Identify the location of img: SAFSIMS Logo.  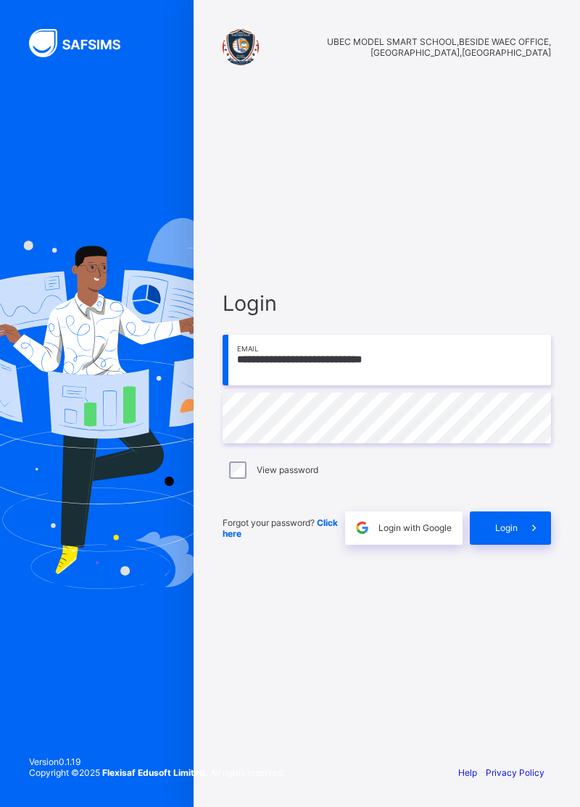
(83, 43).